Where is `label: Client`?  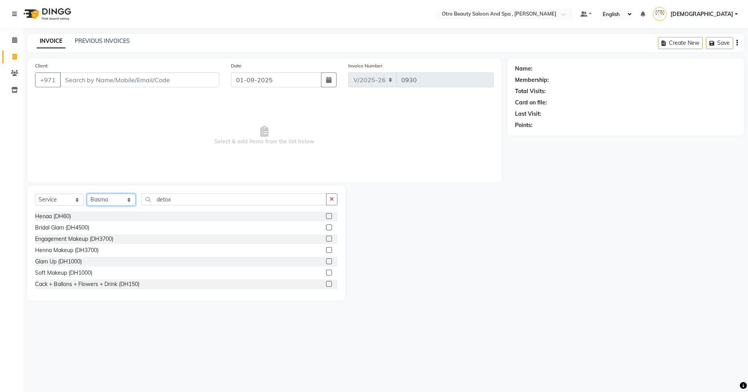
label: Client is located at coordinates (41, 66).